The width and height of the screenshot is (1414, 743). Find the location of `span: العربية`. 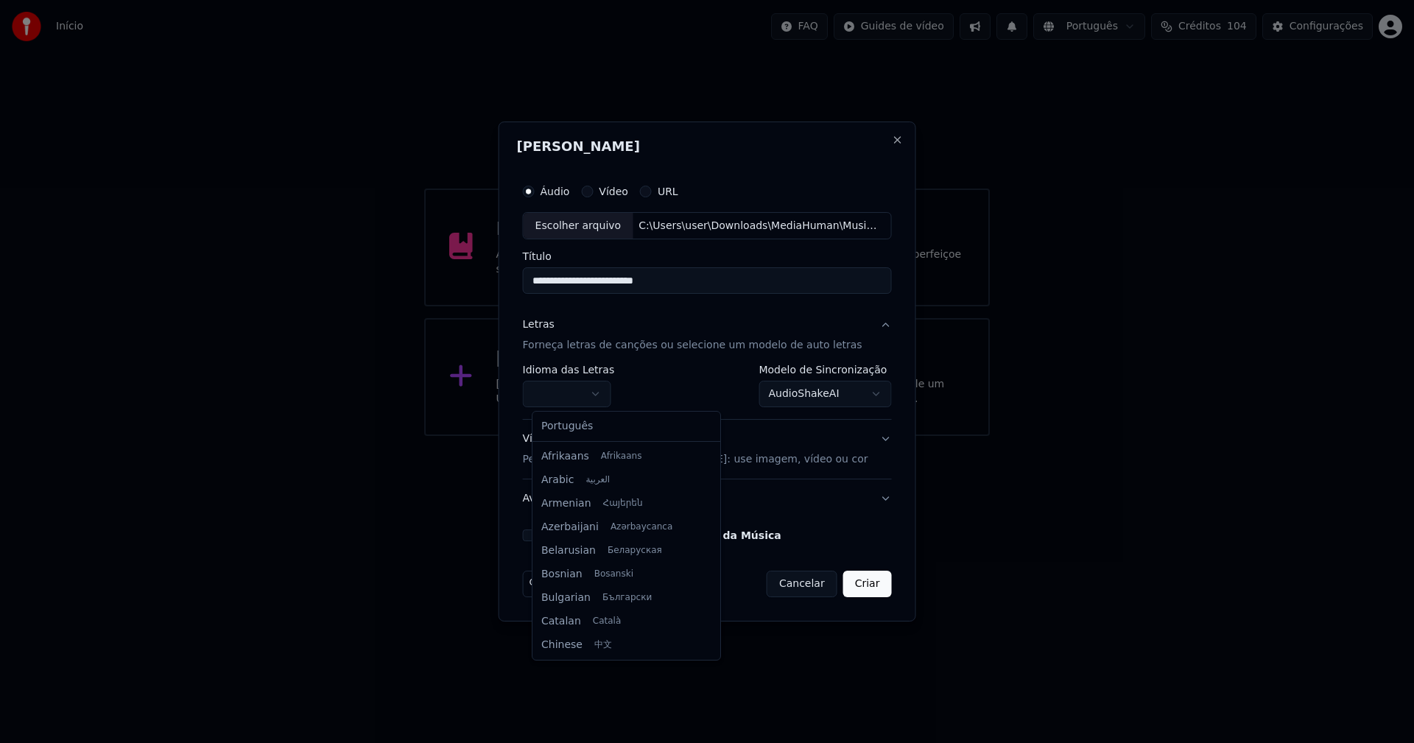

span: العربية is located at coordinates (597, 480).